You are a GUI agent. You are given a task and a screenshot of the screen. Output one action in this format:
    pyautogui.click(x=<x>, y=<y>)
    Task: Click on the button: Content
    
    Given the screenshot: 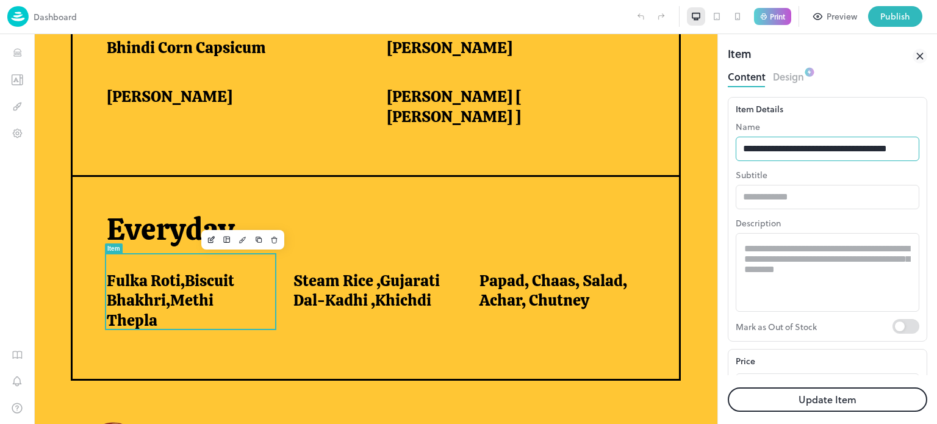 What is the action you would take?
    pyautogui.click(x=746, y=75)
    